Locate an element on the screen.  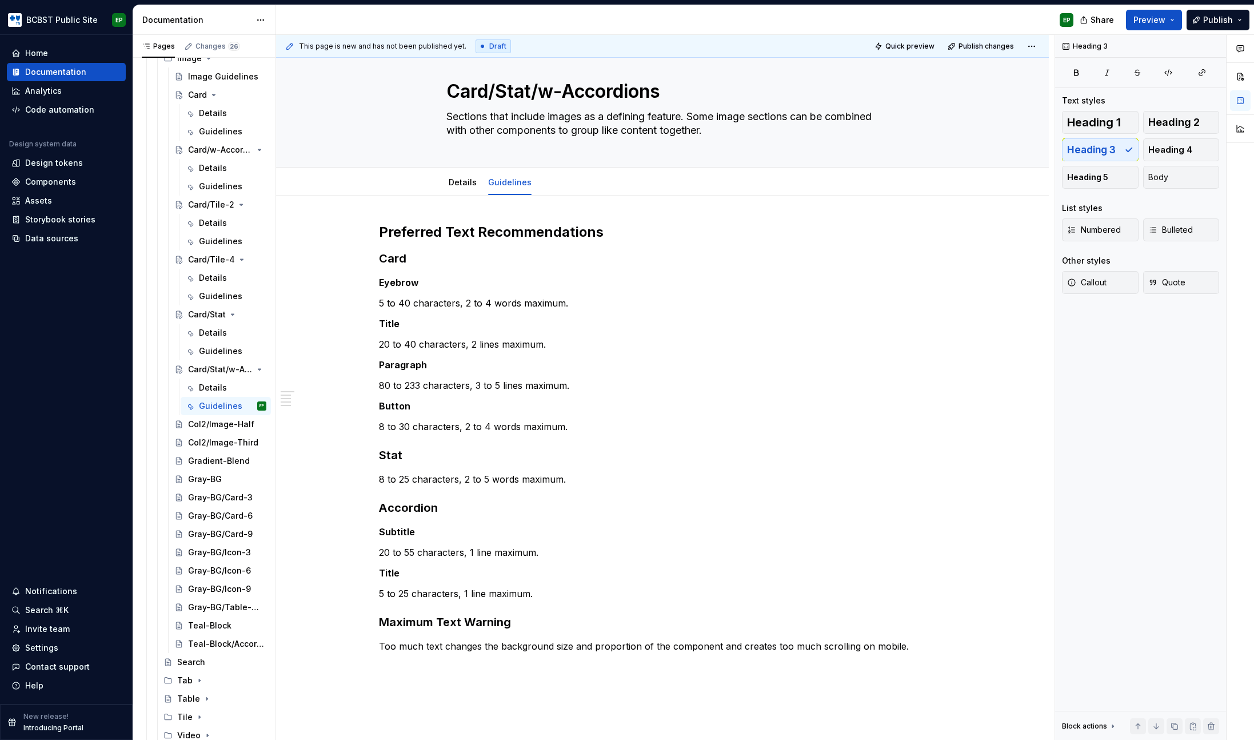
div: Col2/Image-Half is located at coordinates (221, 424).